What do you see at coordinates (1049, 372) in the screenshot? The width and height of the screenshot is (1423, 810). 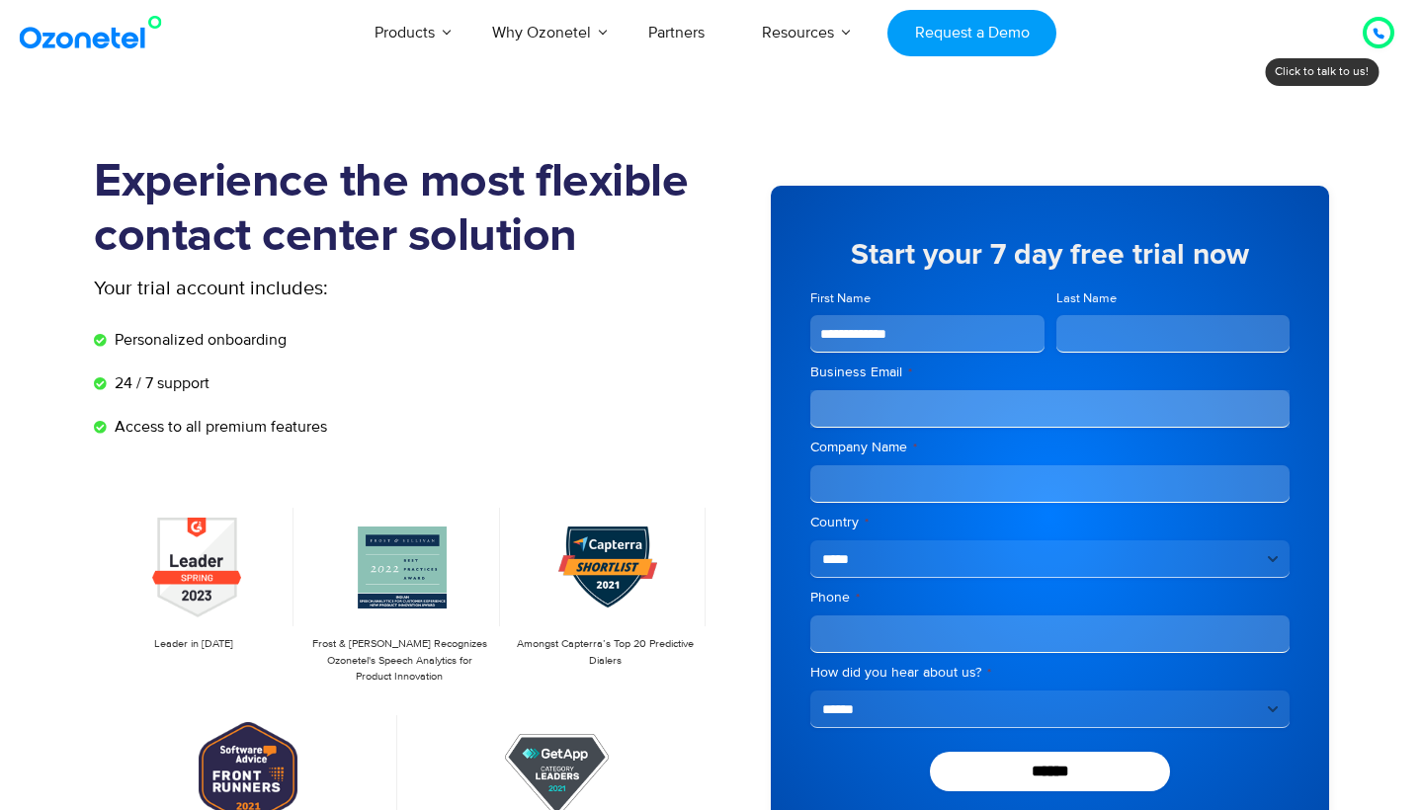 I see `label: Business Email` at bounding box center [1049, 372].